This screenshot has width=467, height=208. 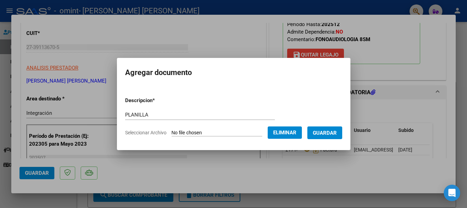 What do you see at coordinates (158, 100) in the screenshot?
I see `p: Descripcion` at bounding box center [158, 100].